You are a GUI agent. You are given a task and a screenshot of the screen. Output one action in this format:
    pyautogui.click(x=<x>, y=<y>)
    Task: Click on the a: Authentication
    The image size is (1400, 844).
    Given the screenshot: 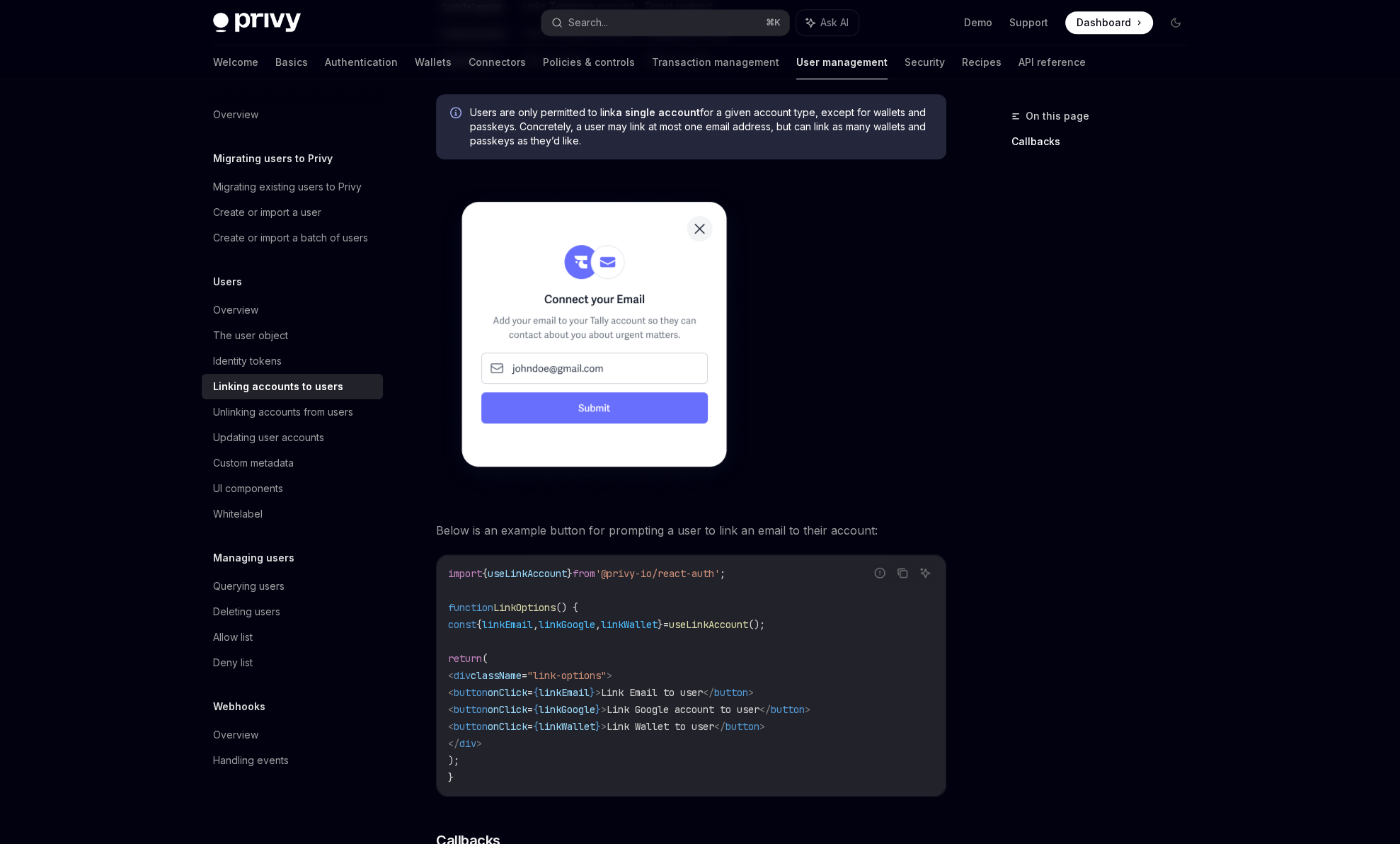 What is the action you would take?
    pyautogui.click(x=361, y=62)
    